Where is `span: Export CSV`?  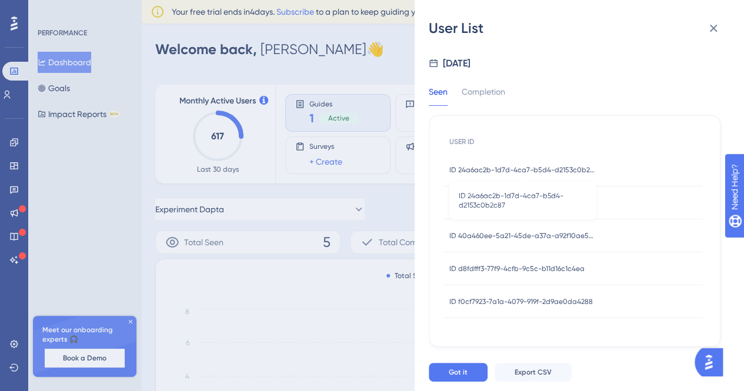 span: Export CSV is located at coordinates (533, 372).